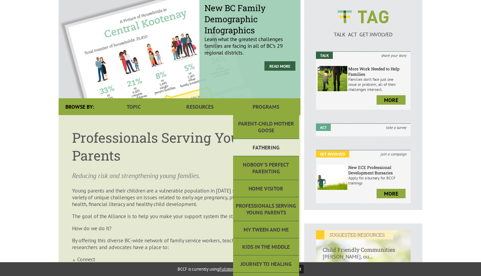 The width and height of the screenshot is (481, 276). I want to click on em: SUGGESTED RESOURCES, so click(355, 235).